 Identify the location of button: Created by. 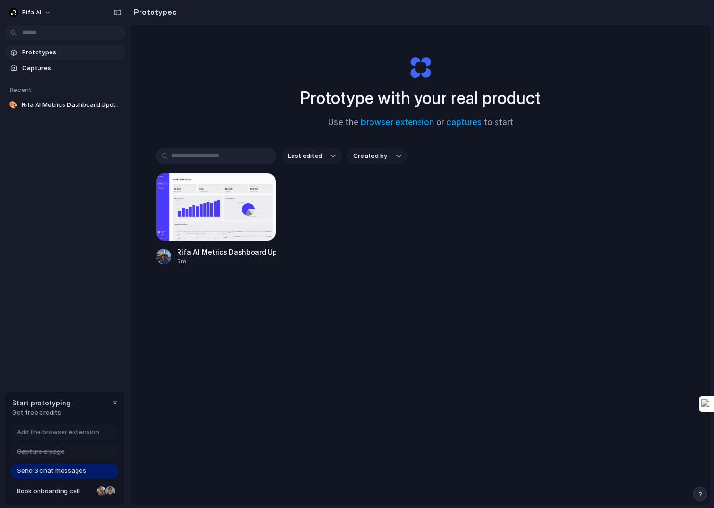
(377, 156).